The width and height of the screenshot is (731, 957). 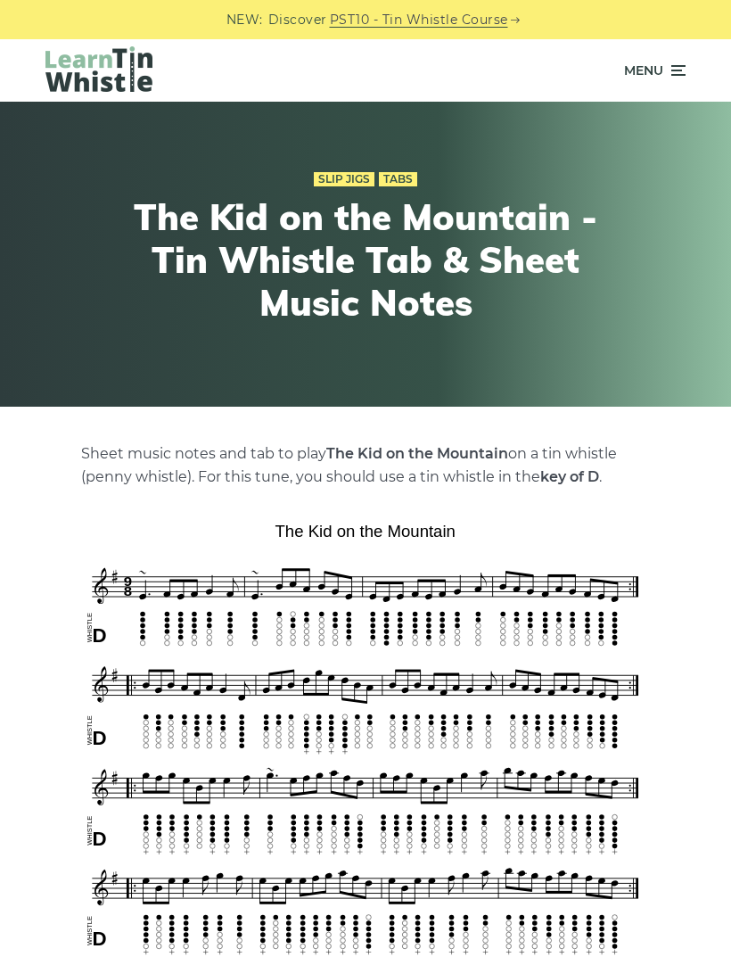 I want to click on strong: The Kid on the Mountain, so click(x=417, y=453).